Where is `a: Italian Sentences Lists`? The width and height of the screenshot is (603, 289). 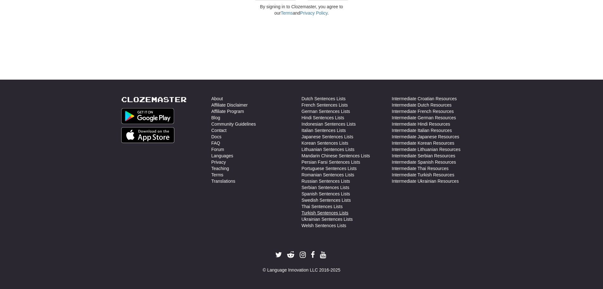
a: Italian Sentences Lists is located at coordinates (324, 130).